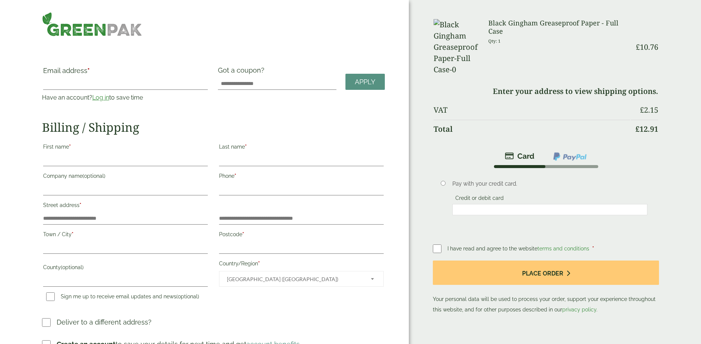 The height and width of the screenshot is (344, 701). What do you see at coordinates (301, 265) in the screenshot?
I see `label: Country/Region` at bounding box center [301, 265].